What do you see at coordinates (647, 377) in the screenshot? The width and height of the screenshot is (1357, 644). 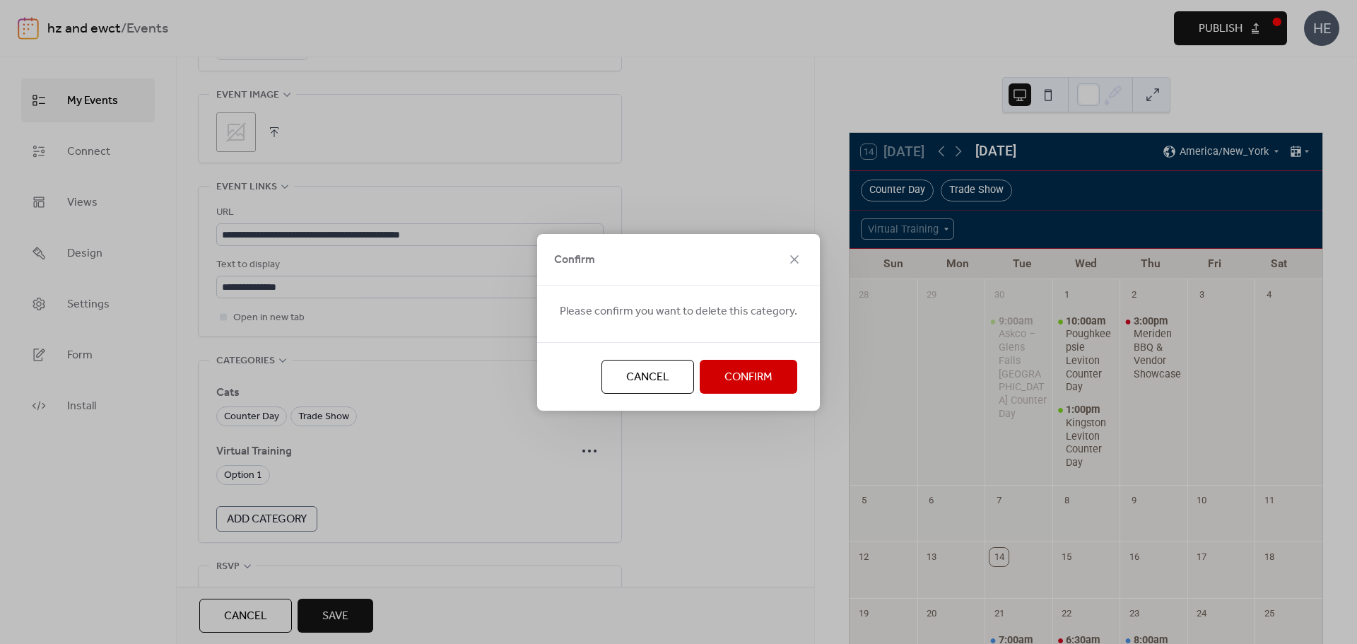 I see `span: Cancel` at bounding box center [647, 377].